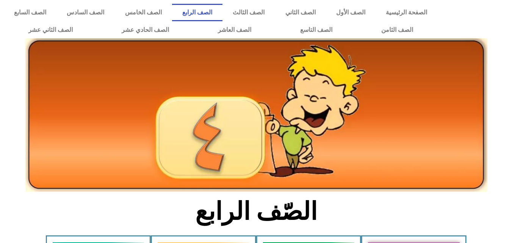 This screenshot has height=243, width=512. I want to click on a: الصف الثامن, so click(397, 30).